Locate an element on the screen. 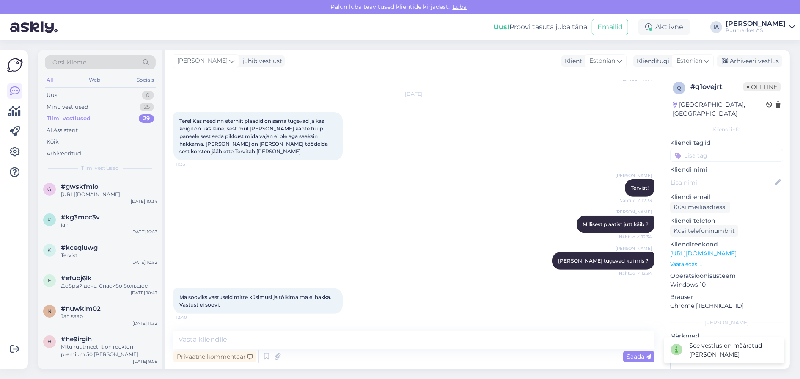  span: 12:40 is located at coordinates (192, 317).